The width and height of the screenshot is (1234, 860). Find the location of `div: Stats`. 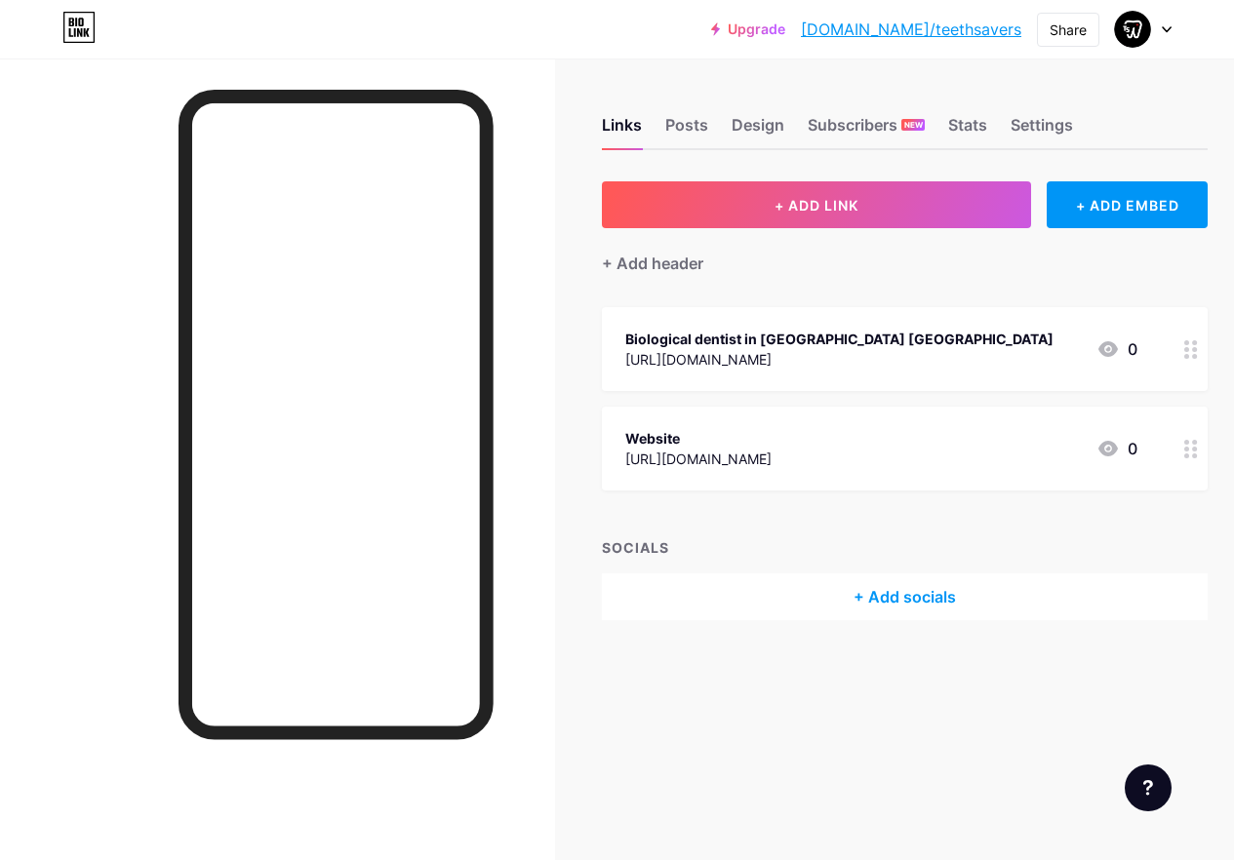

div: Stats is located at coordinates (968, 131).